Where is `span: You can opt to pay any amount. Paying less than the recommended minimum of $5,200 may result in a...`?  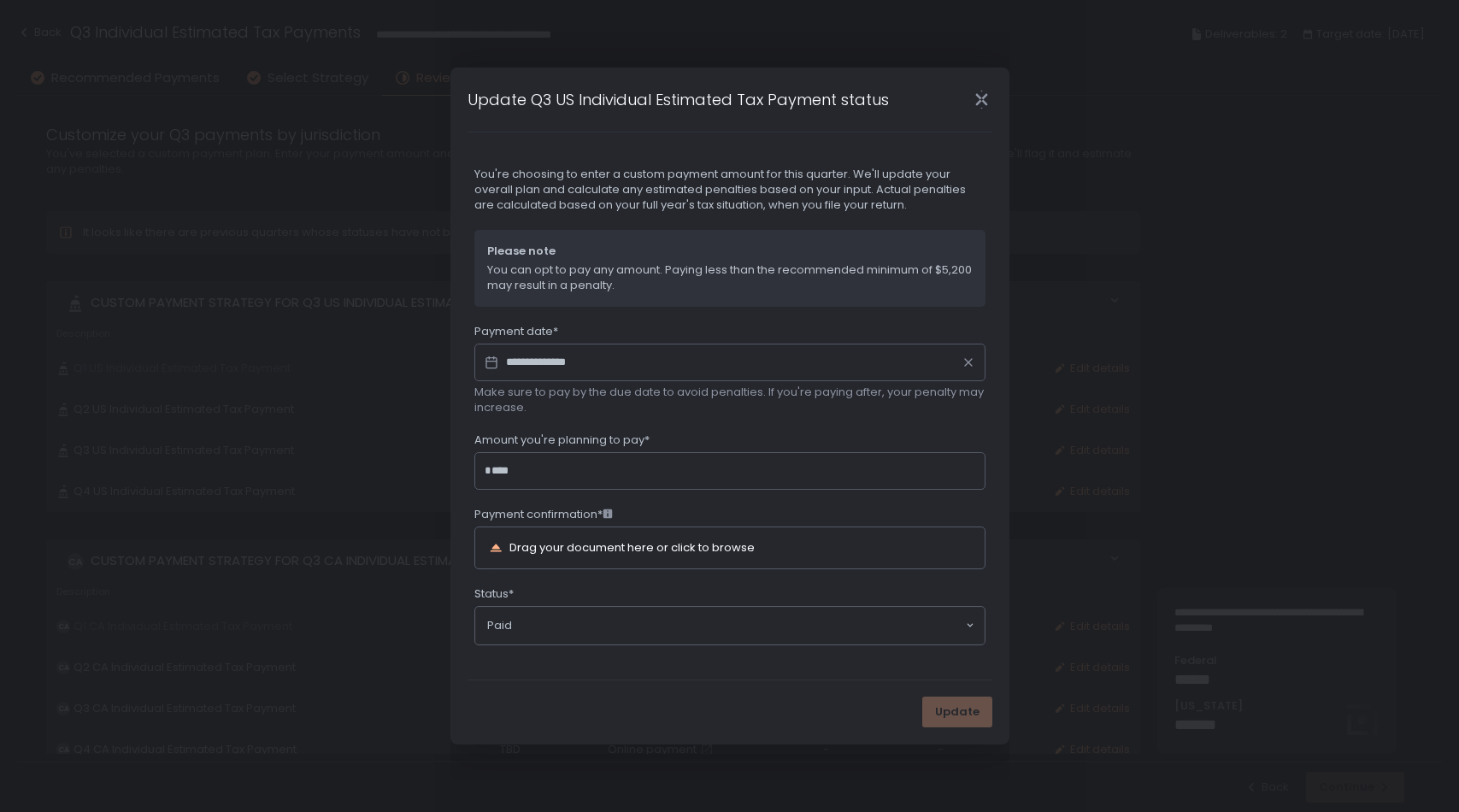
span: You can opt to pay any amount. Paying less than the recommended minimum of $5,200 may result in a... is located at coordinates (730, 277).